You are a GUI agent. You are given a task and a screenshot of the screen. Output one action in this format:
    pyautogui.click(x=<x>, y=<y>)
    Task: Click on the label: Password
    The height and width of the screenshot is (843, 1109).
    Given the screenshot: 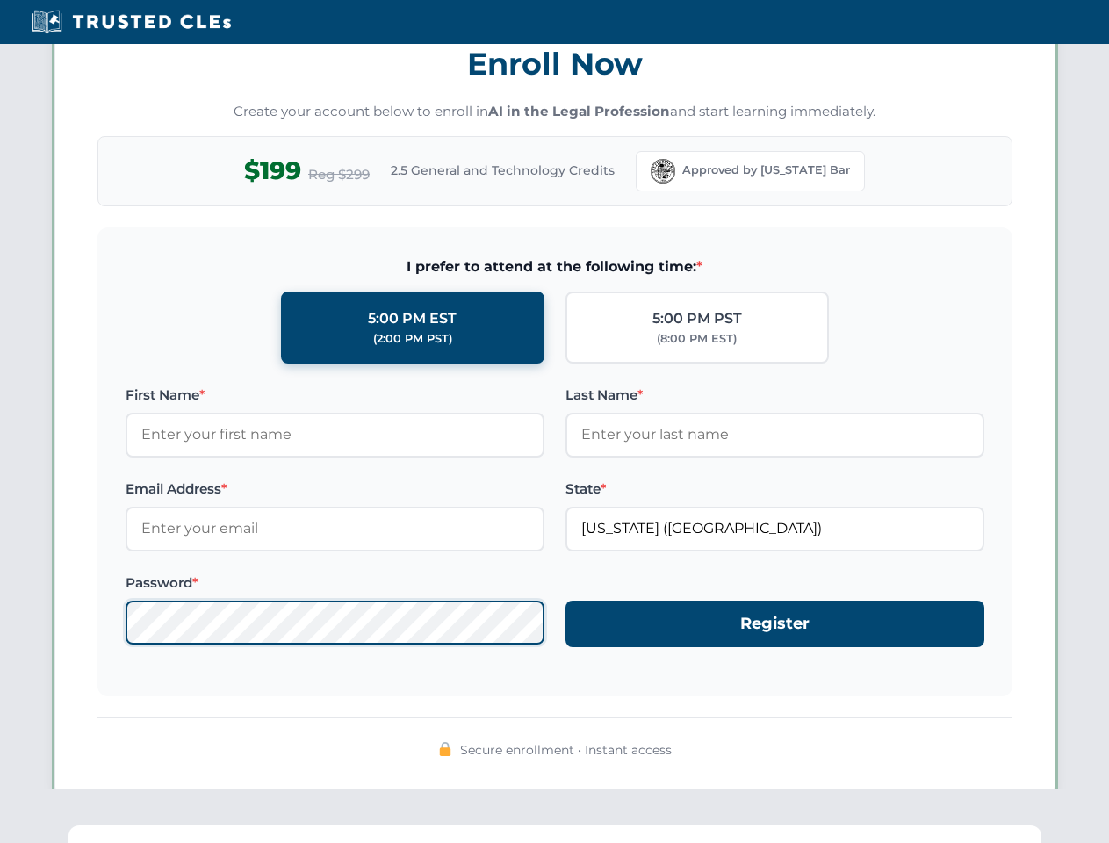 What is the action you would take?
    pyautogui.click(x=334, y=583)
    